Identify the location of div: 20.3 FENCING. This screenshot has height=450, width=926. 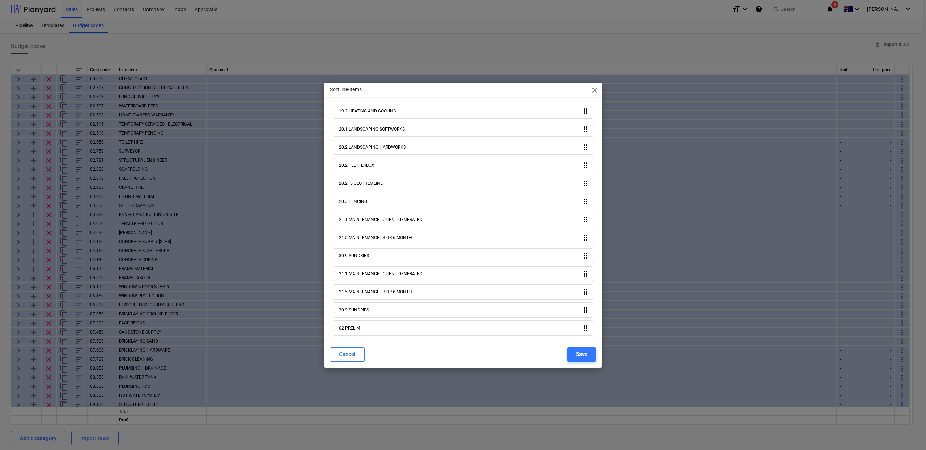
(353, 202).